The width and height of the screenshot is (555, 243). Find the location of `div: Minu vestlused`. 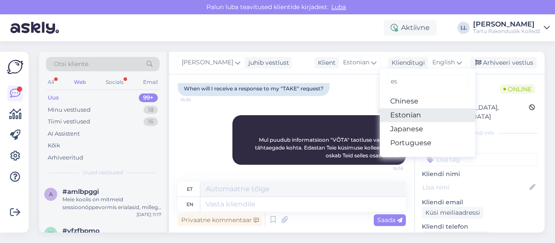

div: Minu vestlused is located at coordinates (69, 110).